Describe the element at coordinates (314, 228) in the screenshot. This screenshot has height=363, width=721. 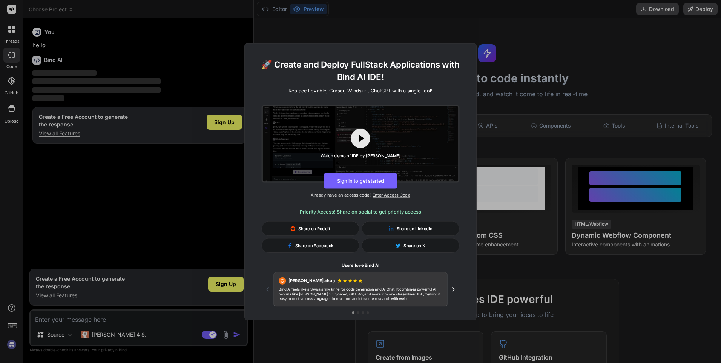
I see `span: Share on Reddit` at that location.